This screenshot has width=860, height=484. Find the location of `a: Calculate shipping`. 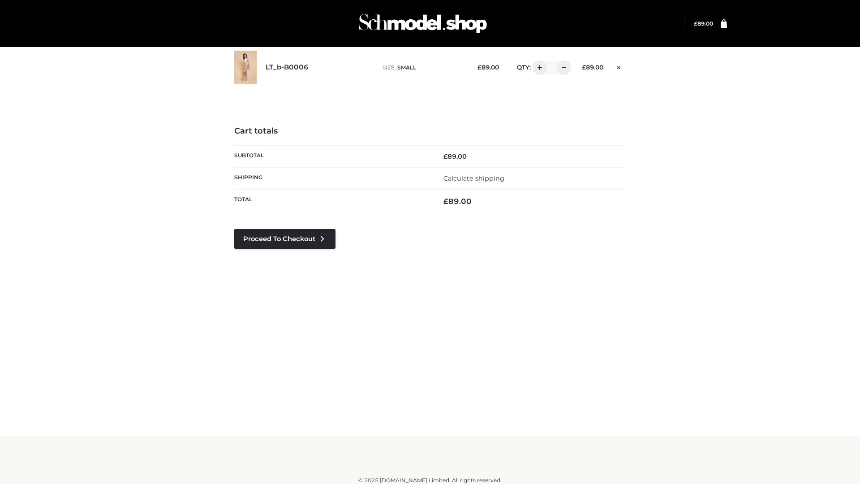

a: Calculate shipping is located at coordinates (474, 178).